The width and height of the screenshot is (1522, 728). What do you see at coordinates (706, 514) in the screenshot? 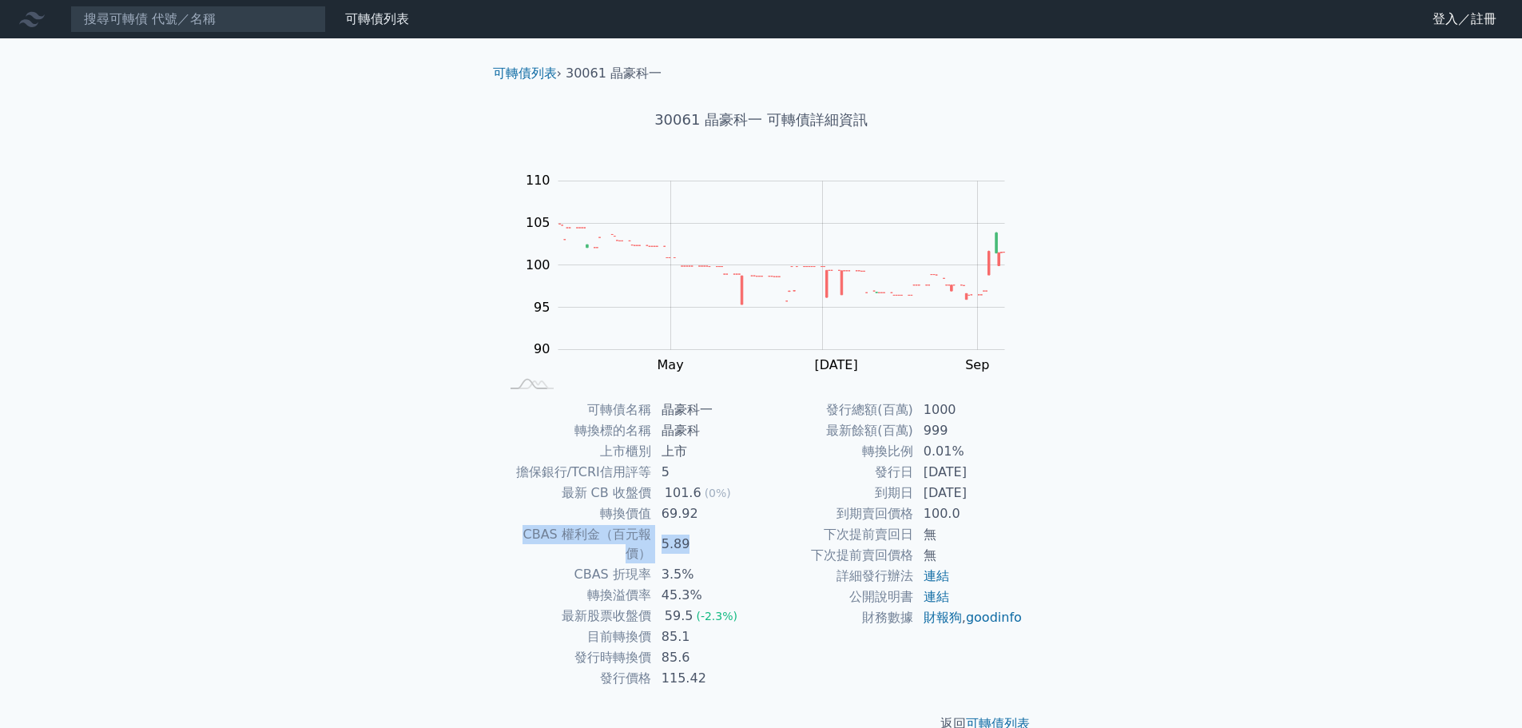
I see `td: 69.92` at bounding box center [706, 514].